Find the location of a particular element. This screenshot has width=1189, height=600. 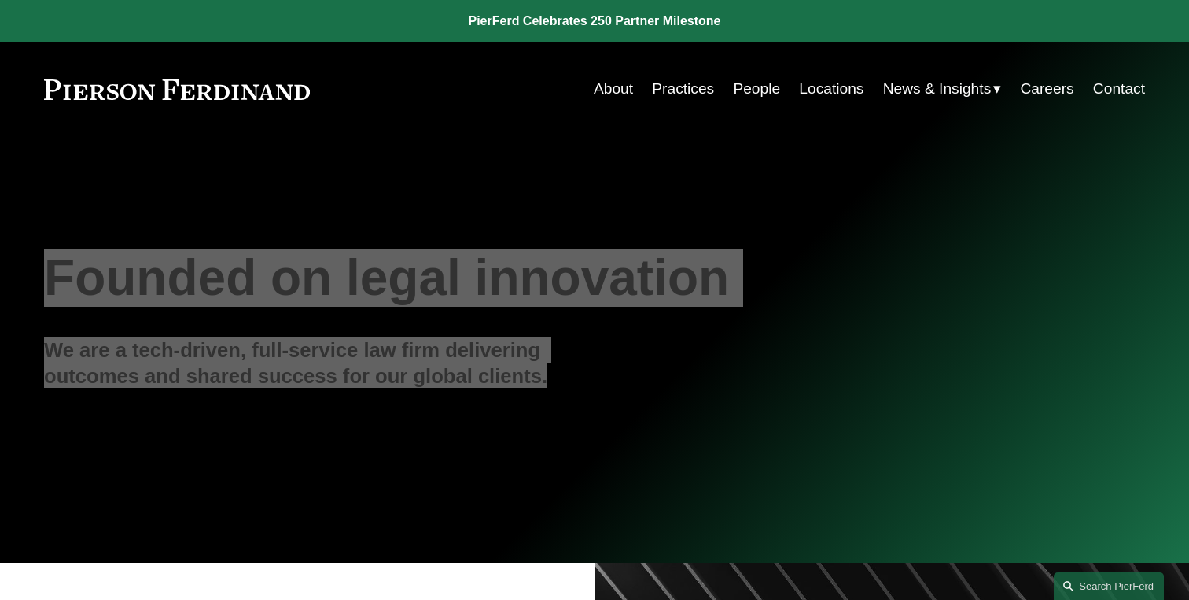

a: folder dropdown is located at coordinates (942, 89).